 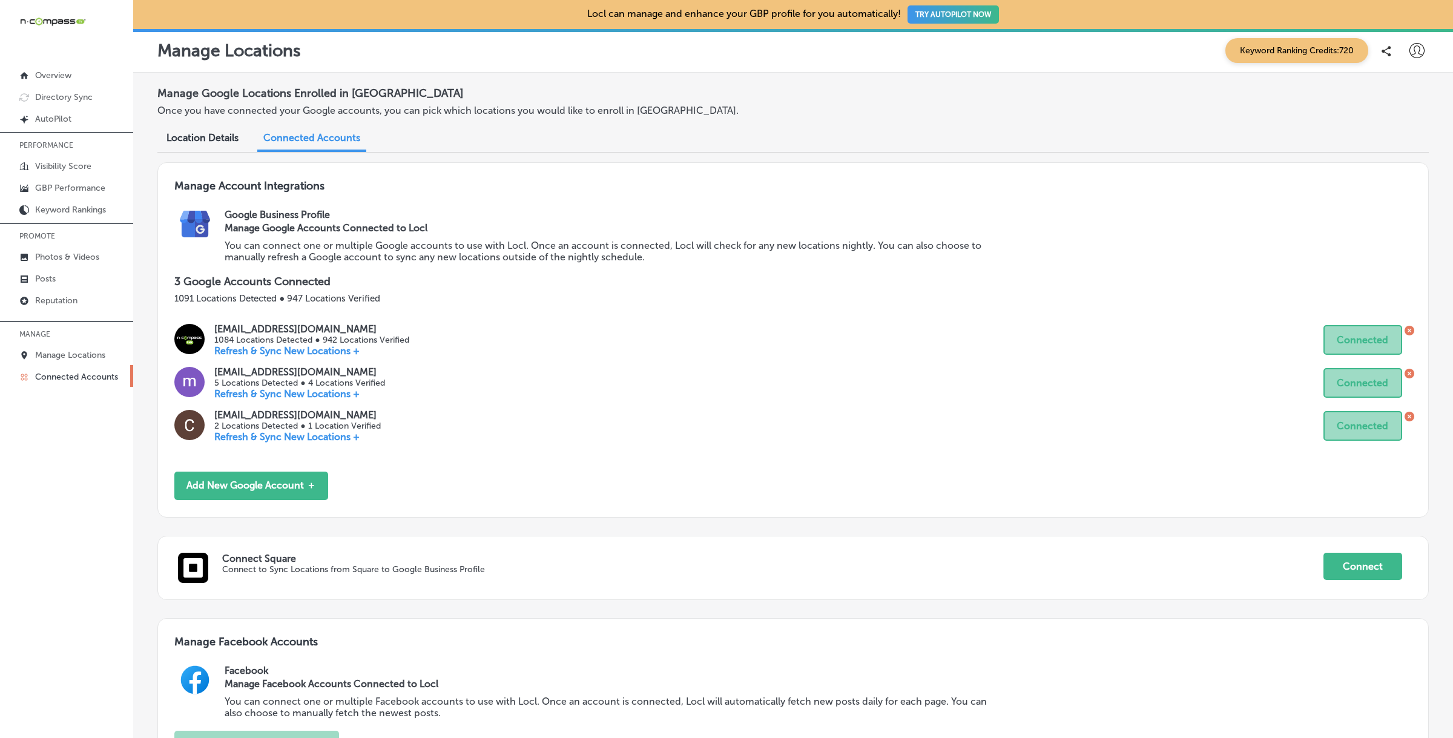 What do you see at coordinates (297, 426) in the screenshot?
I see `p: 2 Locations Detected ● 1 Location Verified` at bounding box center [297, 426].